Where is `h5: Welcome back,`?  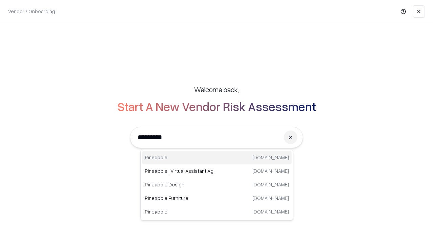 h5: Welcome back, is located at coordinates (217, 89).